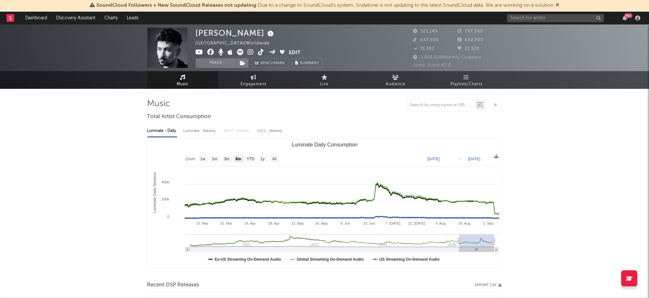  Describe the element at coordinates (203, 159) in the screenshot. I see `text: 1w` at that location.